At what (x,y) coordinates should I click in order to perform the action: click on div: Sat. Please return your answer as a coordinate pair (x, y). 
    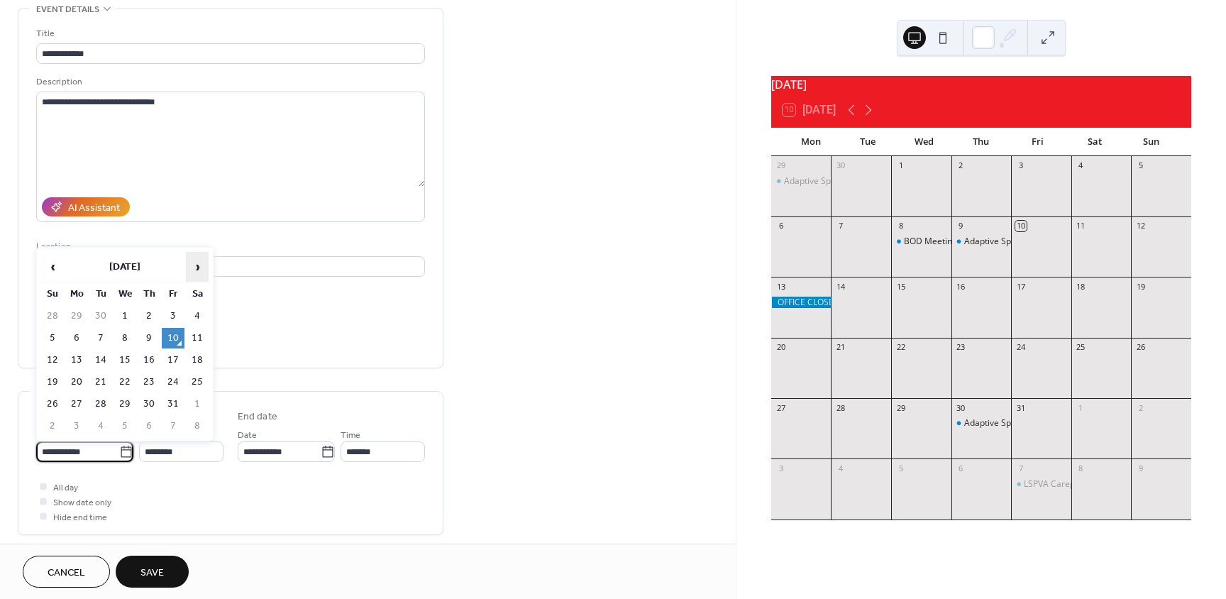
    Looking at the image, I should click on (1095, 142).